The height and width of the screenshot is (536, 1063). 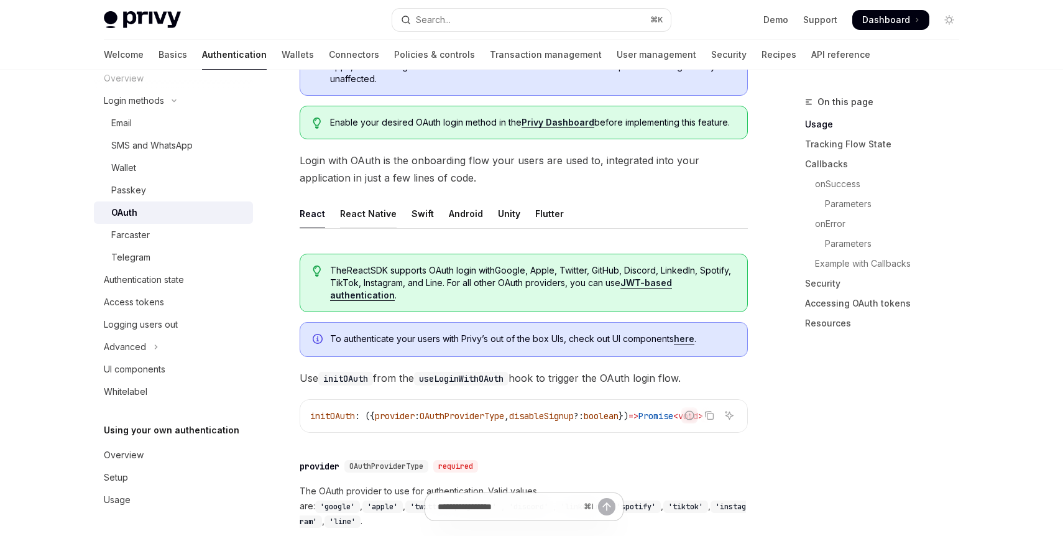 What do you see at coordinates (172, 430) in the screenshot?
I see `h5: Using your own authentication` at bounding box center [172, 430].